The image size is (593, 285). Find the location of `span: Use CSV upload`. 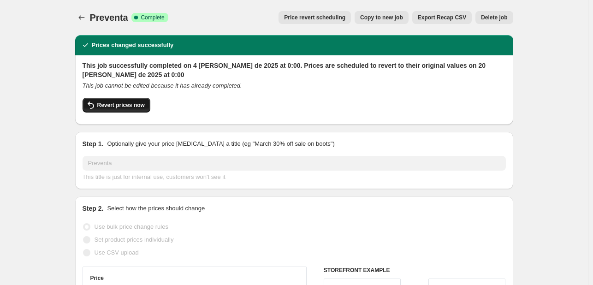

span: Use CSV upload is located at coordinates (117, 252).